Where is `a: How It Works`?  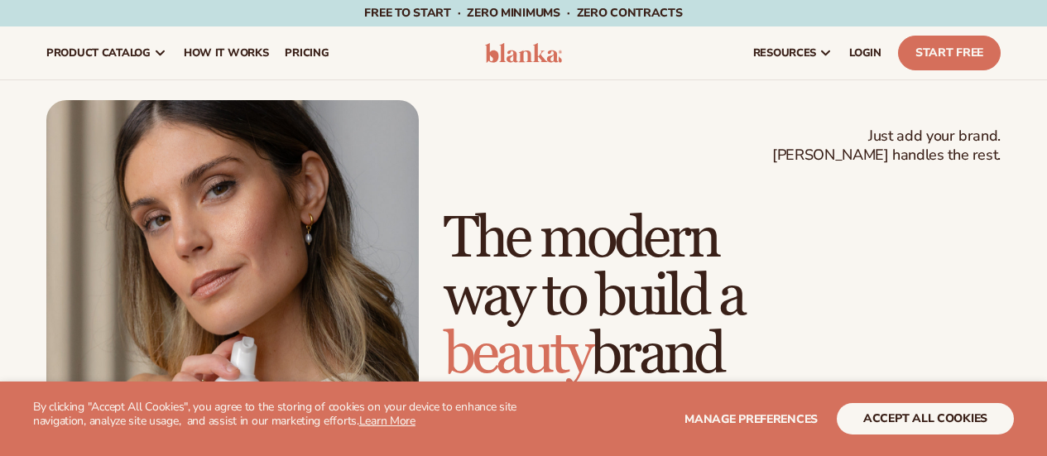
a: How It Works is located at coordinates (226, 53).